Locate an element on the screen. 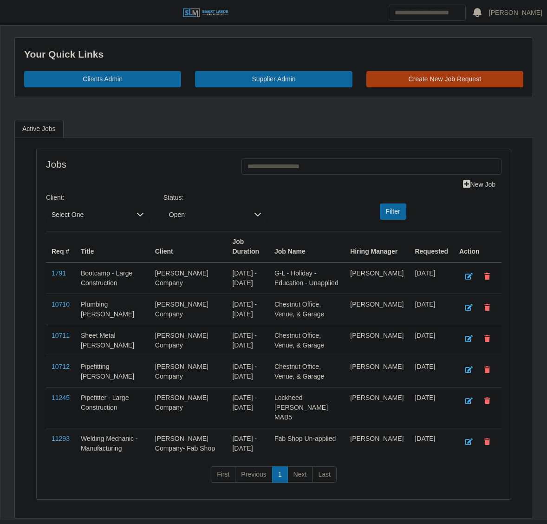  label: Status: is located at coordinates (174, 197).